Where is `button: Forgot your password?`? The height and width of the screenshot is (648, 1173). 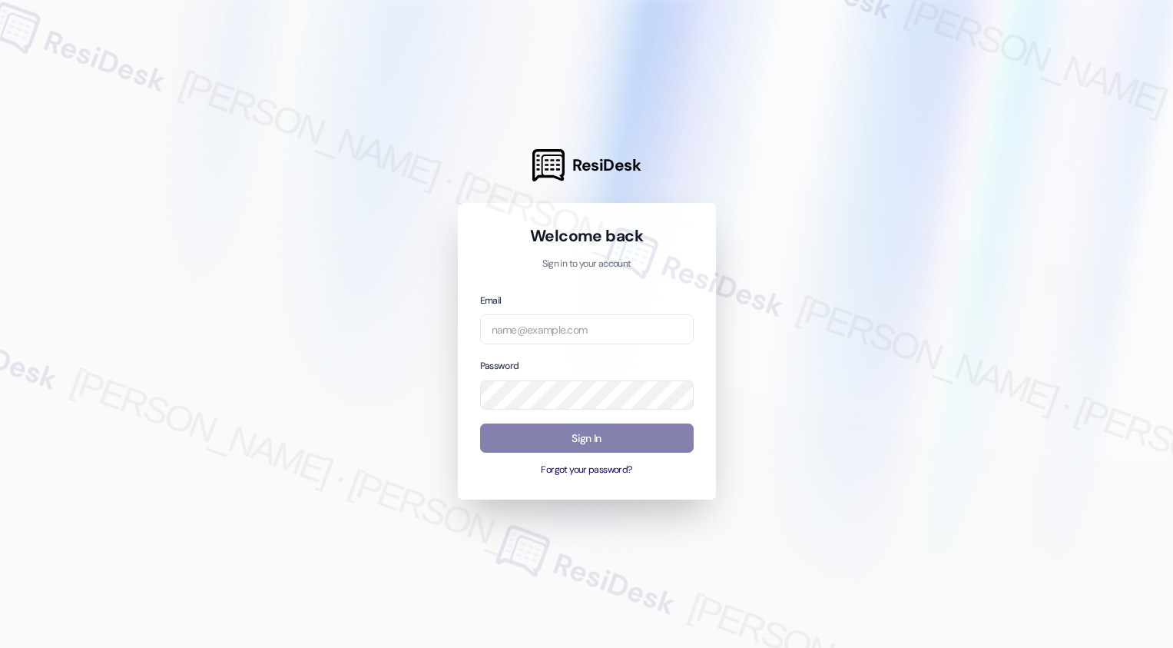
button: Forgot your password? is located at coordinates (587, 470).